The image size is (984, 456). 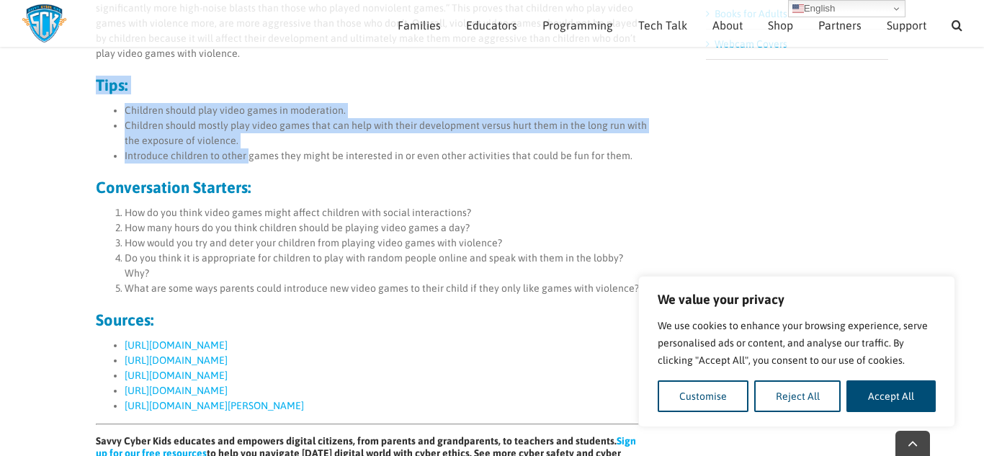 I want to click on li: Children should mostly play video games that can help with their development versus hurt them in ..., so click(x=386, y=133).